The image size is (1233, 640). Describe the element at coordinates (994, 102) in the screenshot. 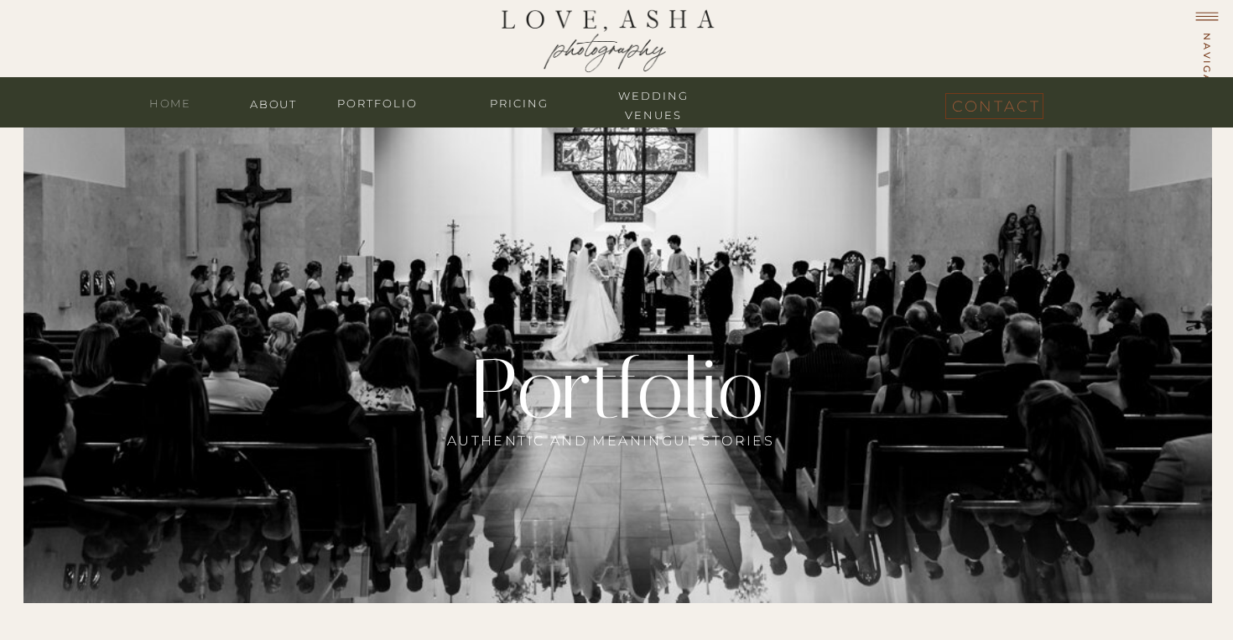

I see `a: contact` at that location.